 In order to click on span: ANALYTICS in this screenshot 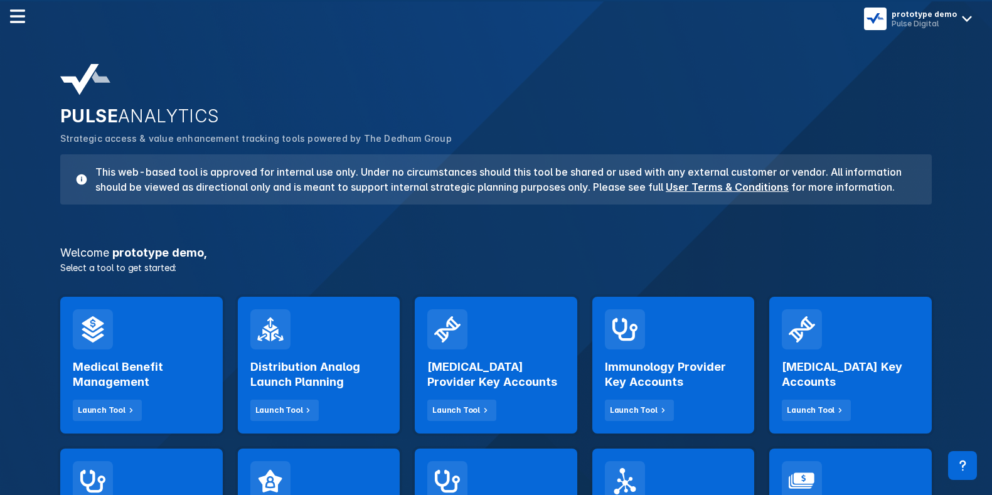, I will do `click(169, 116)`.